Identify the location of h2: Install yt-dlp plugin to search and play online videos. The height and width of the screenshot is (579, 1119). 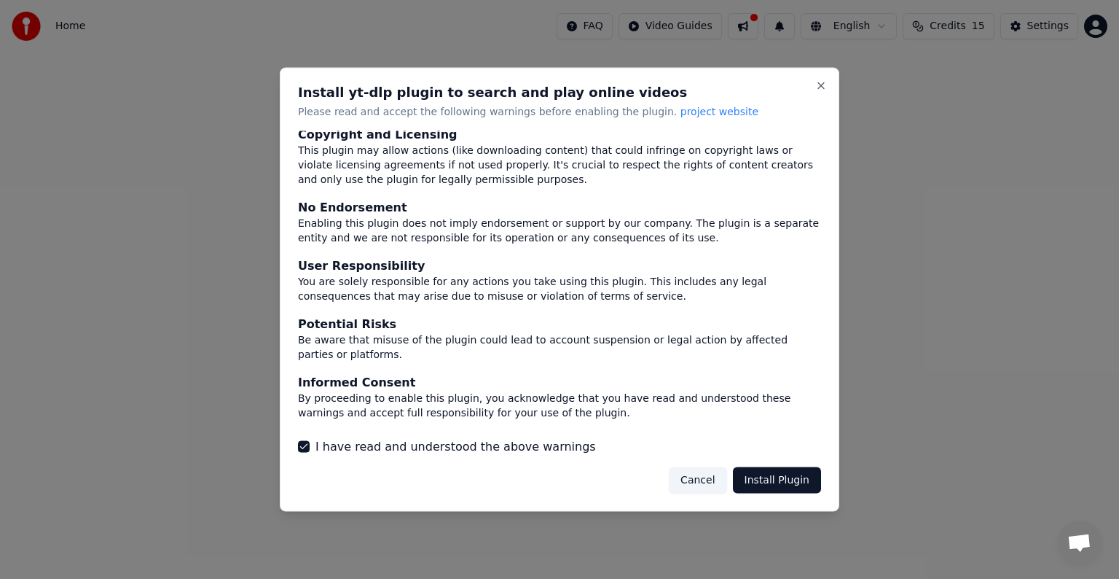
(560, 93).